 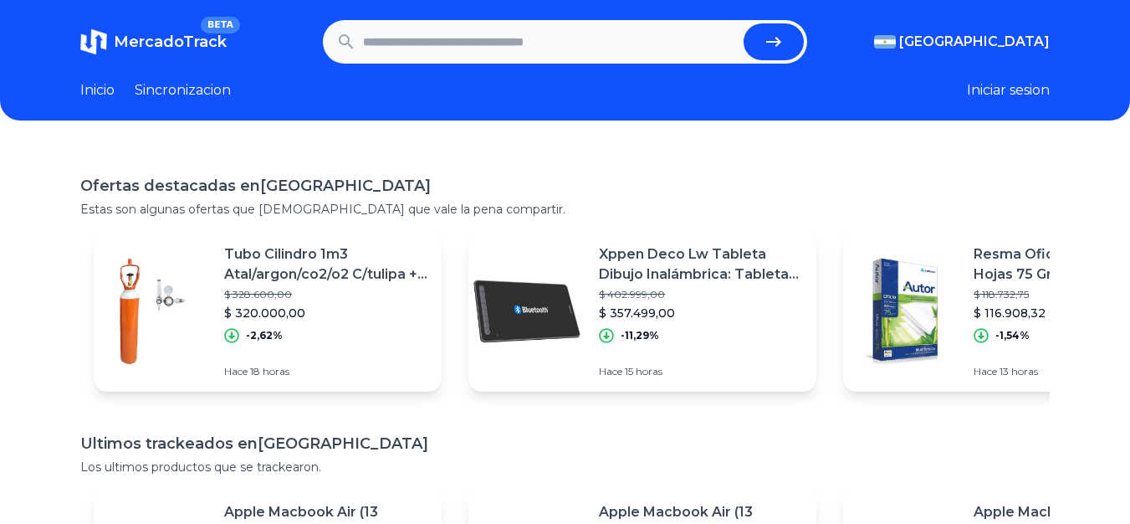 I want to click on button: Iniciar sesion, so click(x=1008, y=90).